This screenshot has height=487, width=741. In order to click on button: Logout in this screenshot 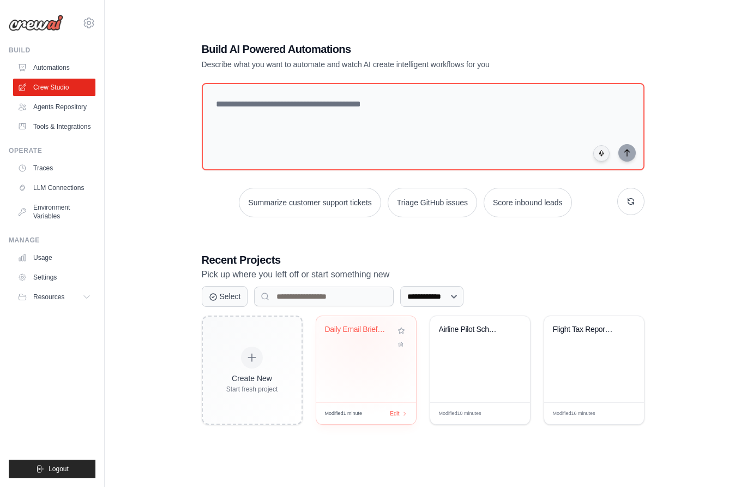, I will do `click(52, 469)`.